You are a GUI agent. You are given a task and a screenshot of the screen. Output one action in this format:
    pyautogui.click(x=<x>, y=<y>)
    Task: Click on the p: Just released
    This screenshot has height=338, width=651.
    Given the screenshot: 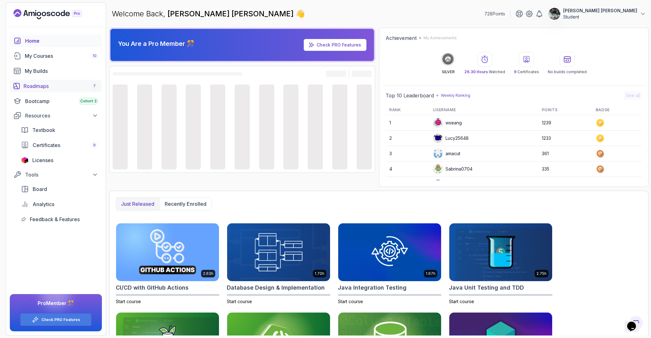 What is the action you would take?
    pyautogui.click(x=138, y=204)
    